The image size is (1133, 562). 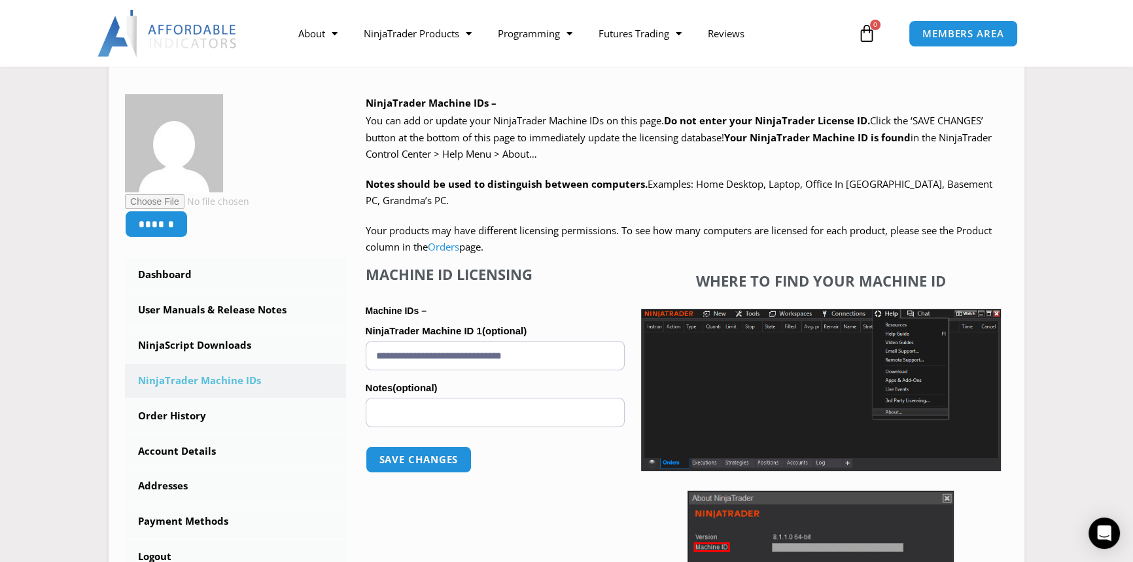 What do you see at coordinates (236, 486) in the screenshot?
I see `a: Addresses` at bounding box center [236, 486].